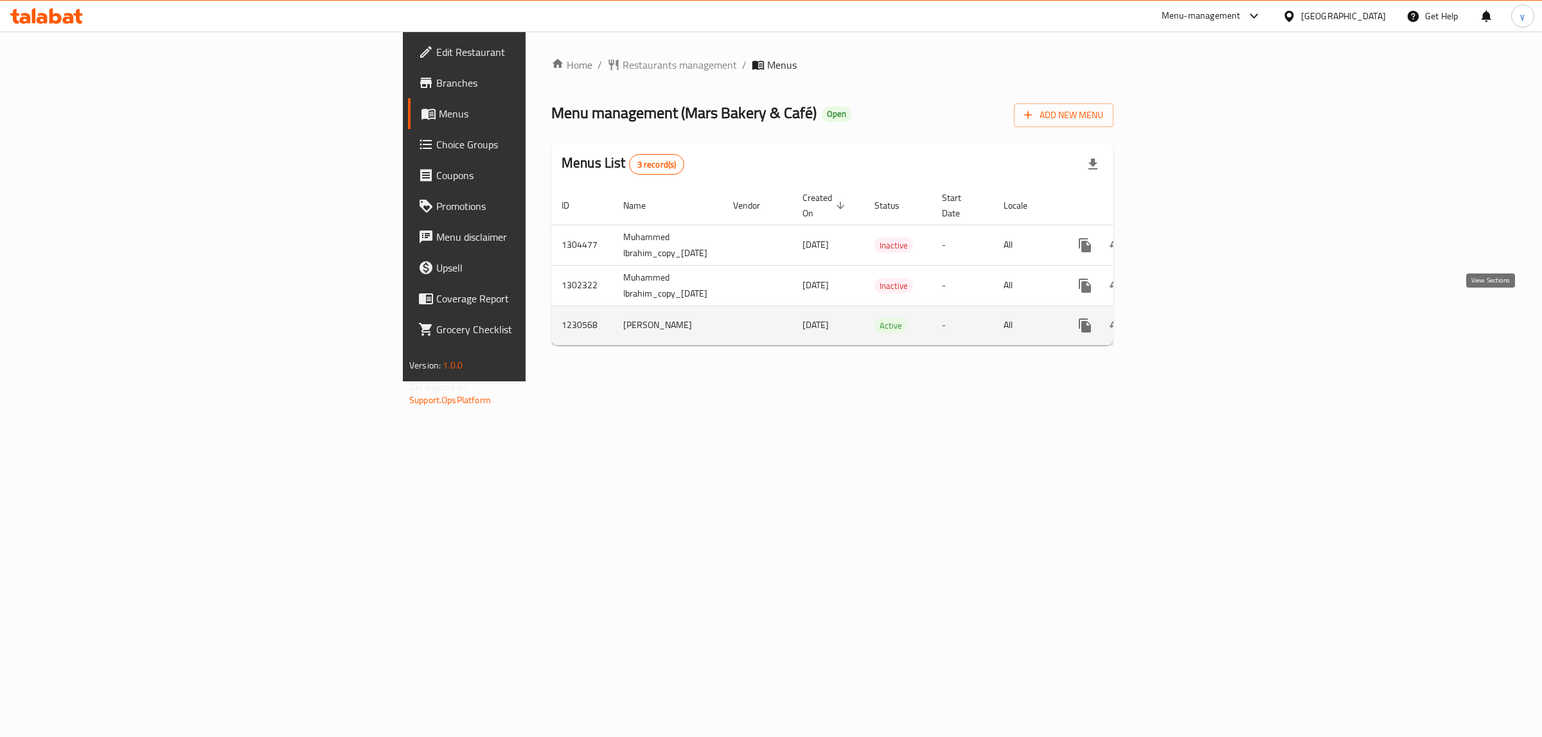 Image resolution: width=1542 pixels, height=737 pixels. Describe the element at coordinates (543, 206) in the screenshot. I see `span: Promotions` at that location.